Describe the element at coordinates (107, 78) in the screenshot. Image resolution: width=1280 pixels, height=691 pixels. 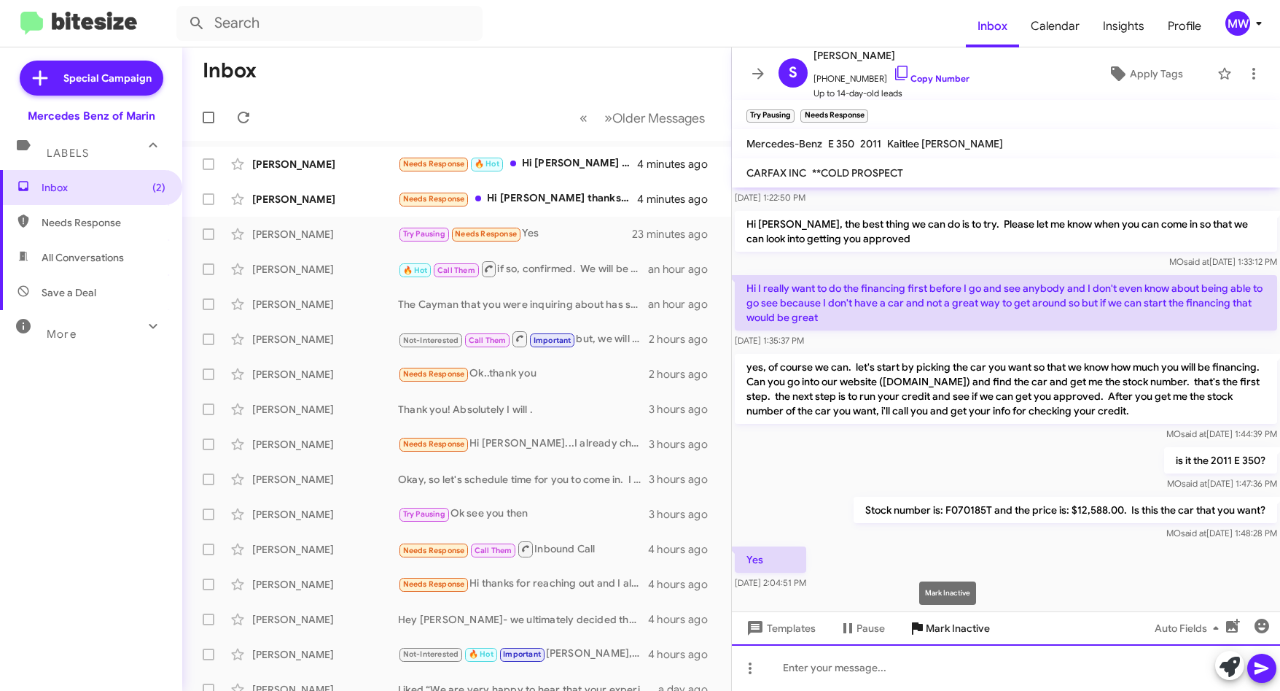
I see `span: Special Campaign` at that location.